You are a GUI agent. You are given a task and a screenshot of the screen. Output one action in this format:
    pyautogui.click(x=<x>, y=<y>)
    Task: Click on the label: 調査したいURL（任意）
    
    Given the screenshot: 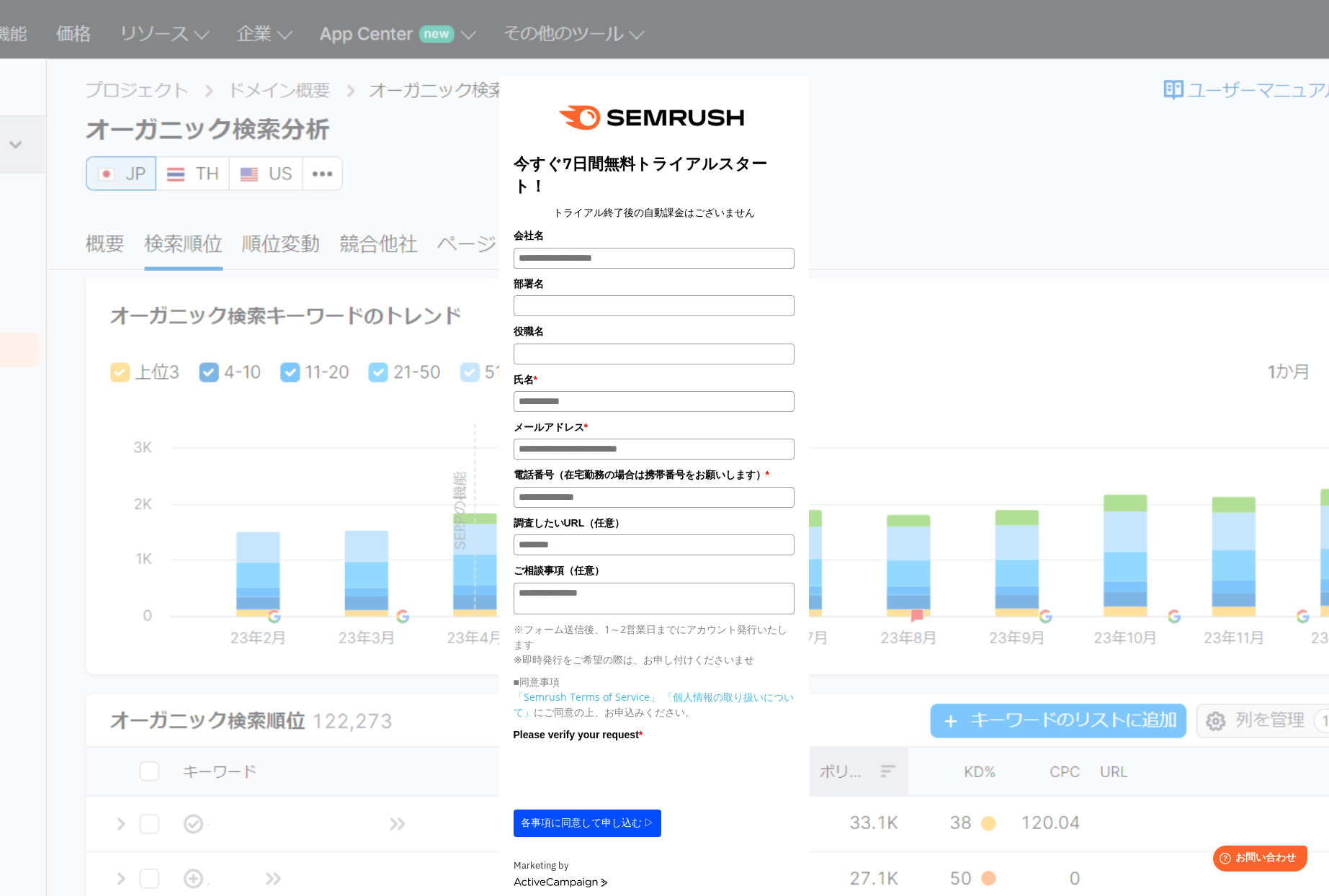 What is the action you would take?
    pyautogui.click(x=654, y=523)
    